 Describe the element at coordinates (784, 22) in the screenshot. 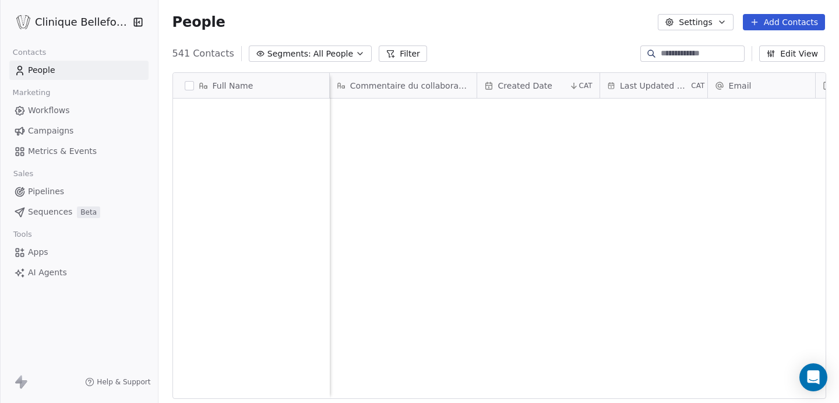

I see `button: Add Contacts` at that location.